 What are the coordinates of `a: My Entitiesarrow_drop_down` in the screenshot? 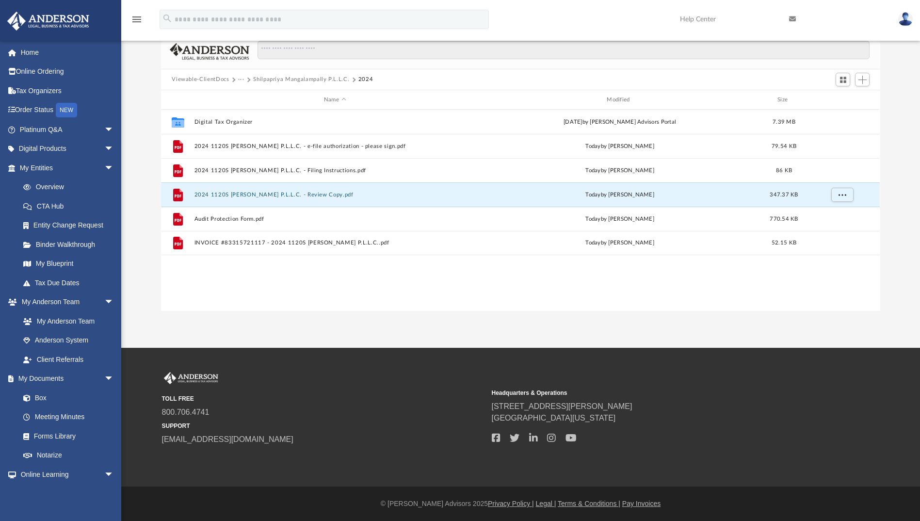 It's located at (67, 168).